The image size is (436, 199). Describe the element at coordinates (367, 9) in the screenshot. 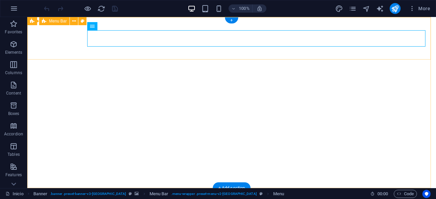

I see `i: Navigator` at that location.